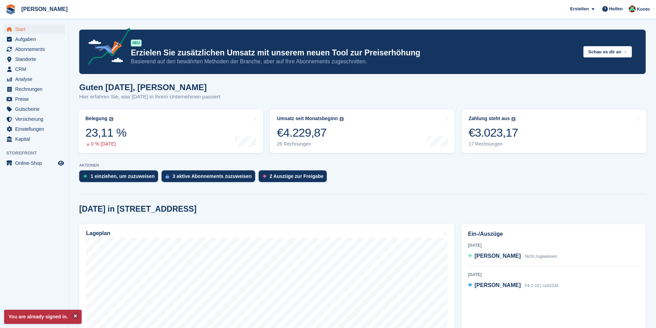 Image resolution: width=656 pixels, height=328 pixels. What do you see at coordinates (310, 133) in the screenshot?
I see `div: €4.229,87` at bounding box center [310, 133].